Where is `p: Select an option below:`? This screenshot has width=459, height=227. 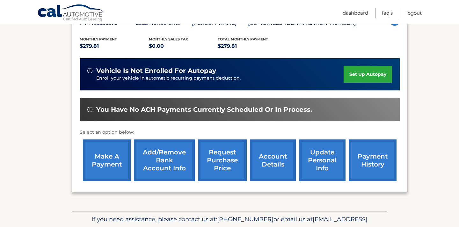
p: Select an option below: is located at coordinates (240, 133).